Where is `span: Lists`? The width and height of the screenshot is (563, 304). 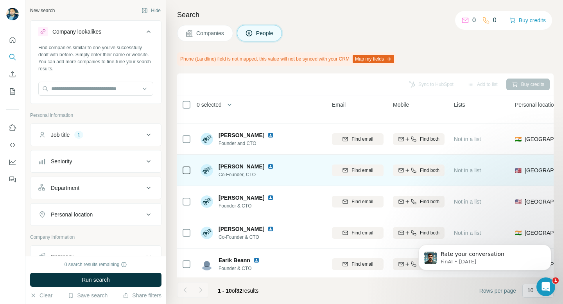
span: Lists is located at coordinates (459, 105).